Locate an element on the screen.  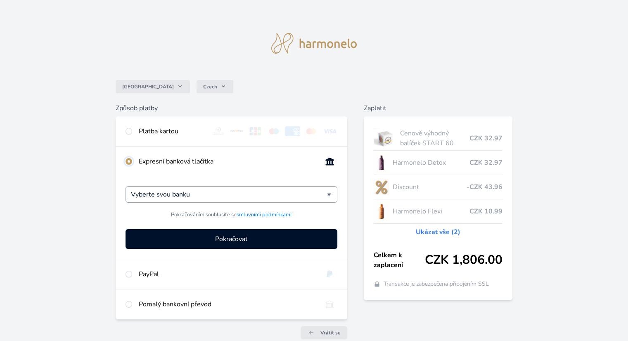
a: smluvními podmínkami is located at coordinates (264, 215).